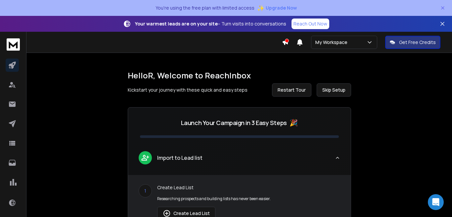 The height and width of the screenshot is (217, 452). What do you see at coordinates (248, 188) in the screenshot?
I see `p: Create Lead List` at bounding box center [248, 188].